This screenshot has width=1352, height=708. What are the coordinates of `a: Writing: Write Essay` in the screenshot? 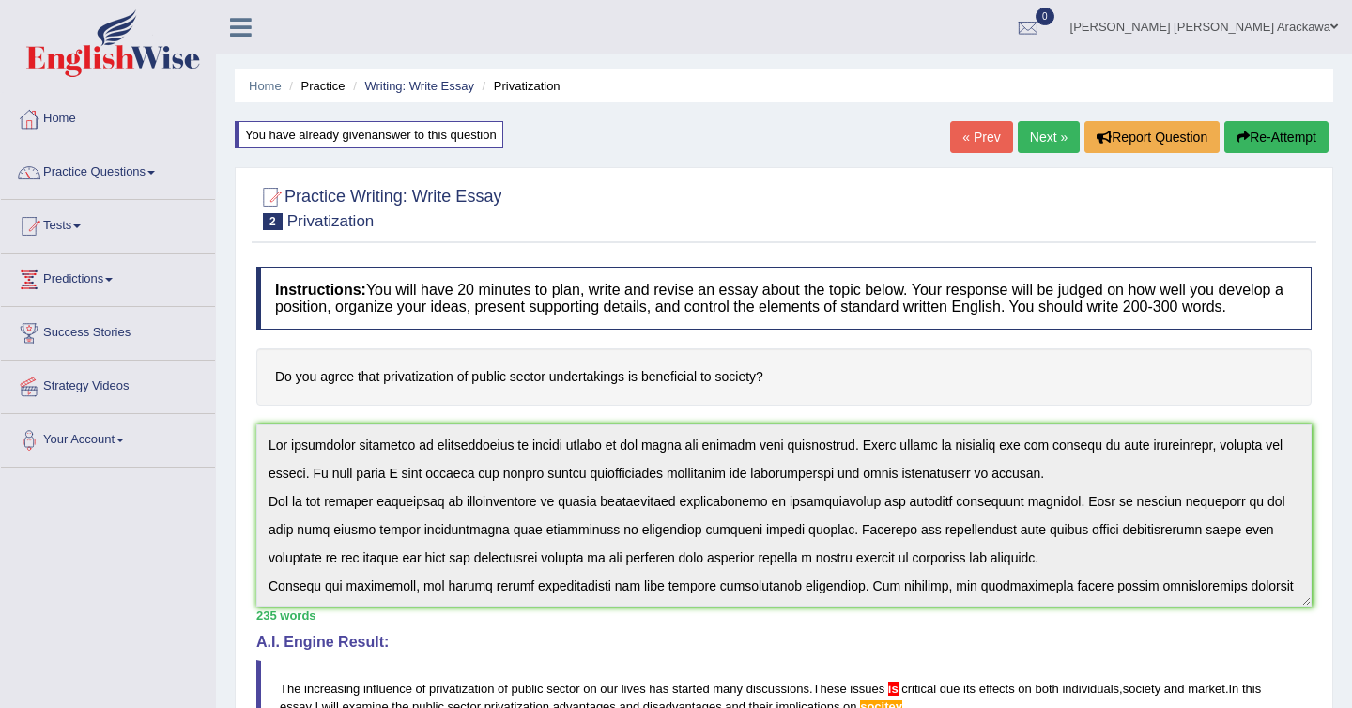 It's located at (419, 85).